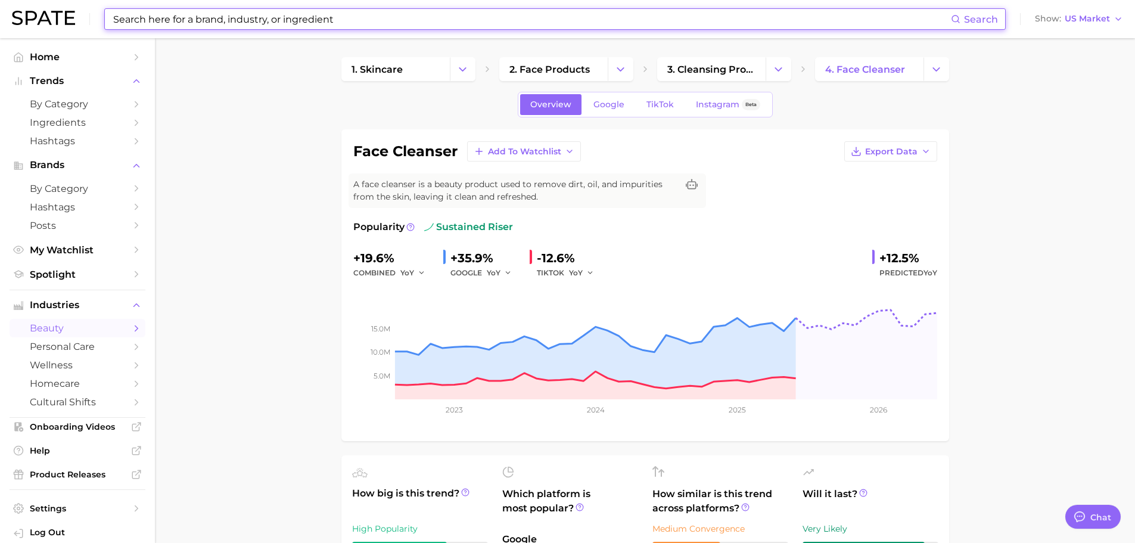 This screenshot has height=543, width=1135. I want to click on div: TIKTOK, so click(570, 273).